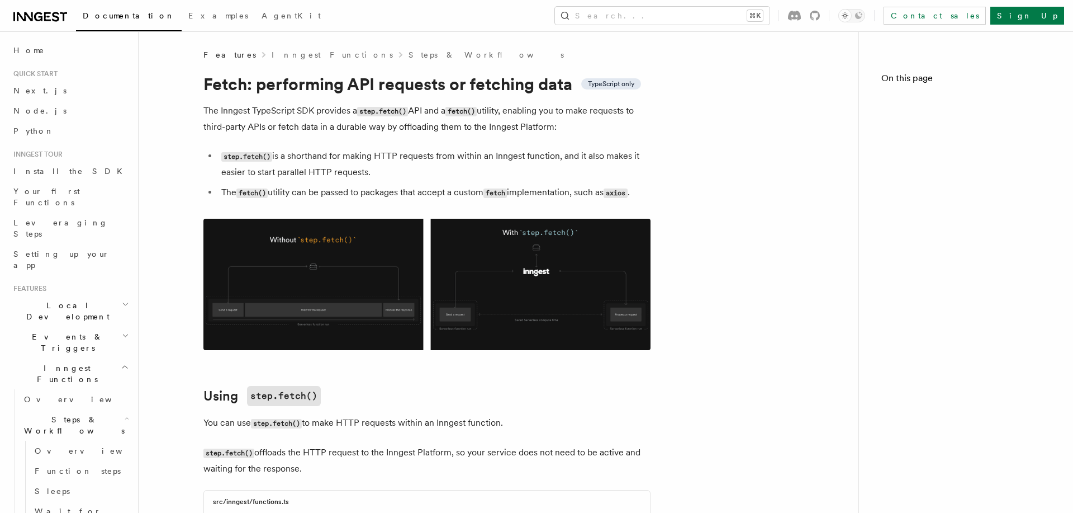 The width and height of the screenshot is (1073, 513). I want to click on span: Leveraging Steps, so click(60, 228).